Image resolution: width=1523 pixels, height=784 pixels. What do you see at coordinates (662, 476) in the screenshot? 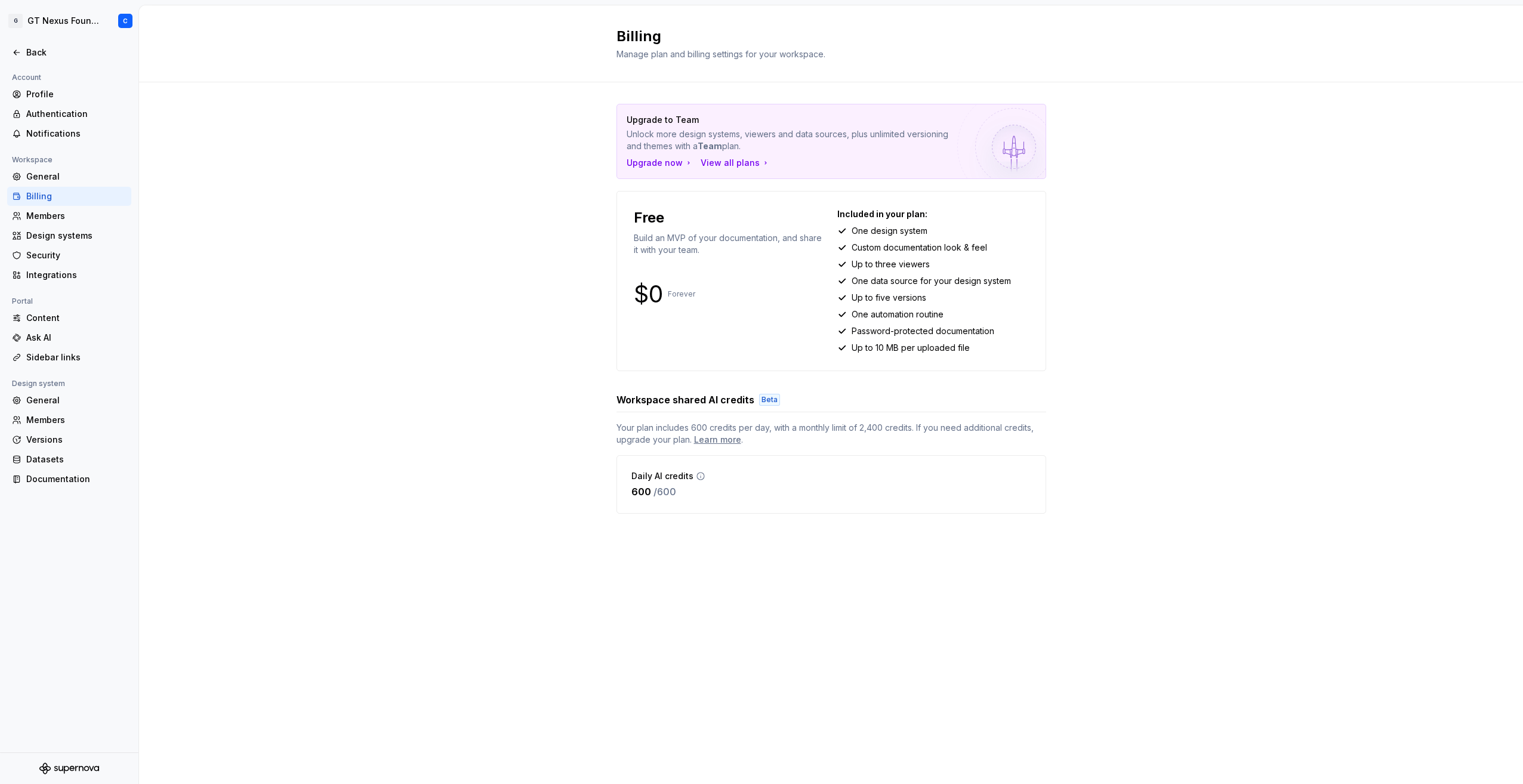
I see `p: Daily AI credits` at bounding box center [662, 476].